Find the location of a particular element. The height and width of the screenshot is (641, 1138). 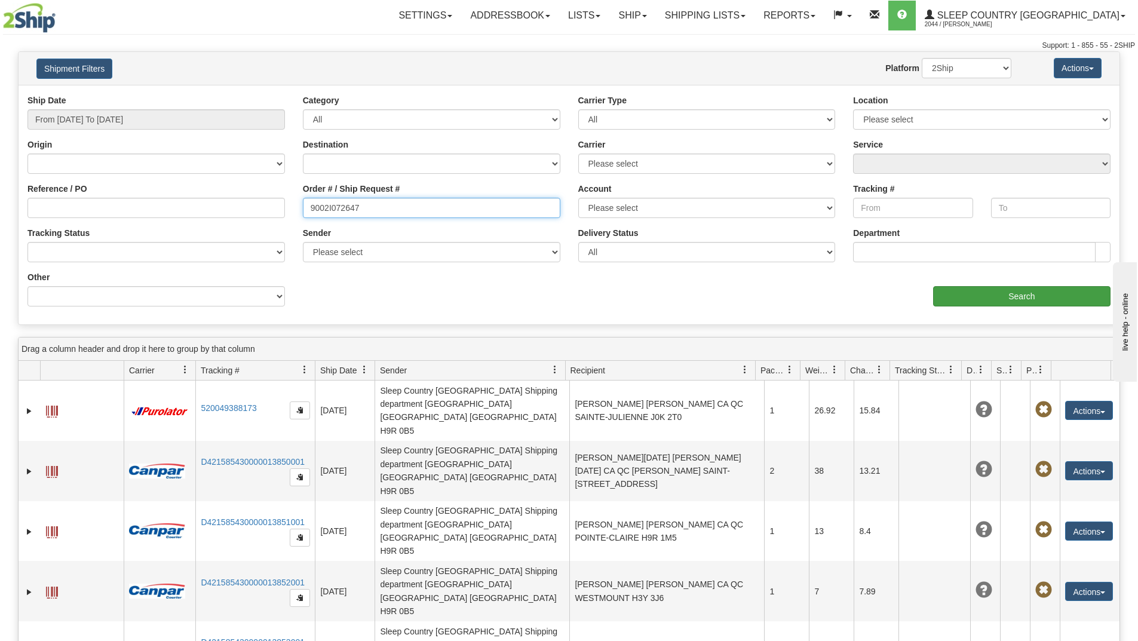

a: Settings is located at coordinates (425, 16).